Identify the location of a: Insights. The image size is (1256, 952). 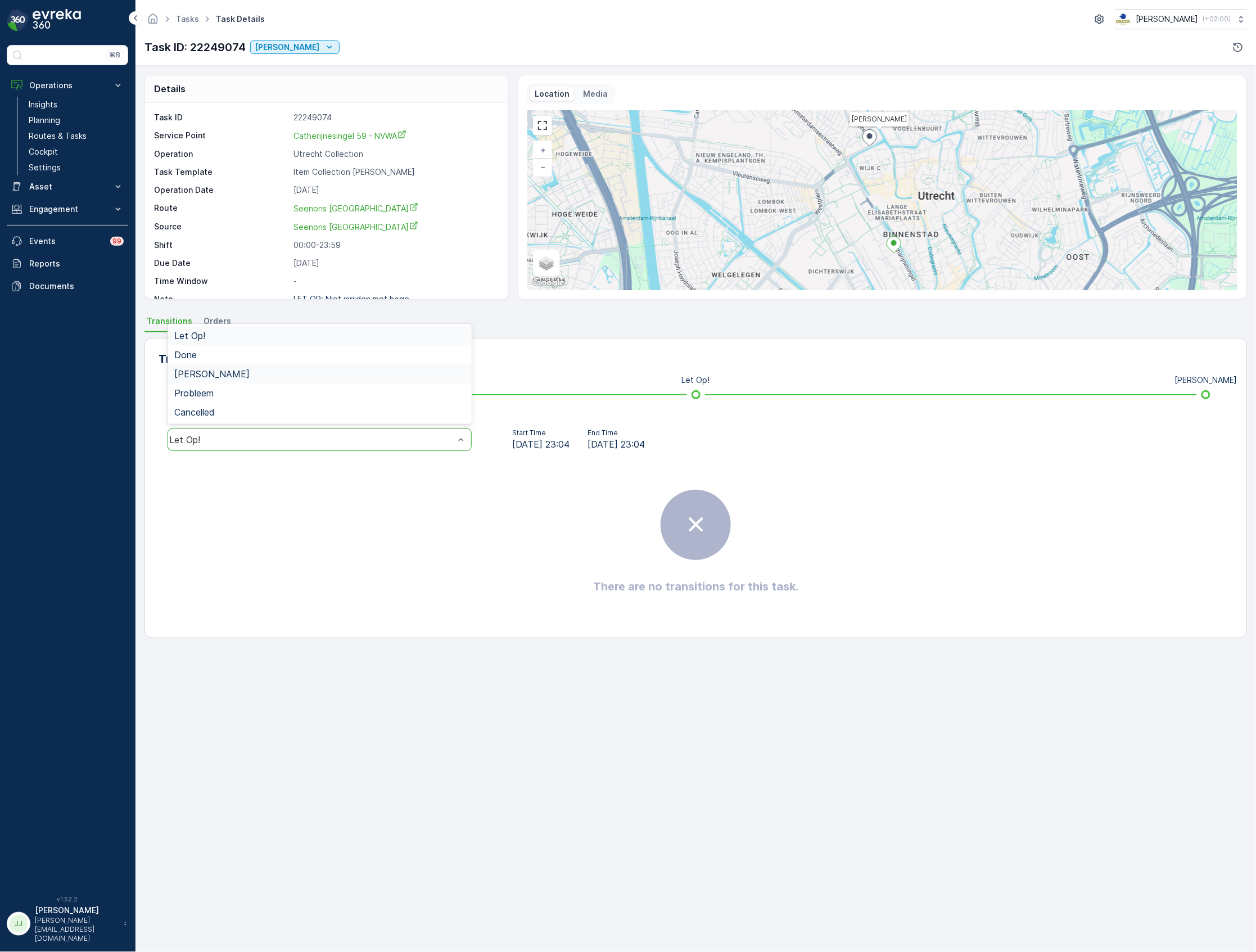
(76, 105).